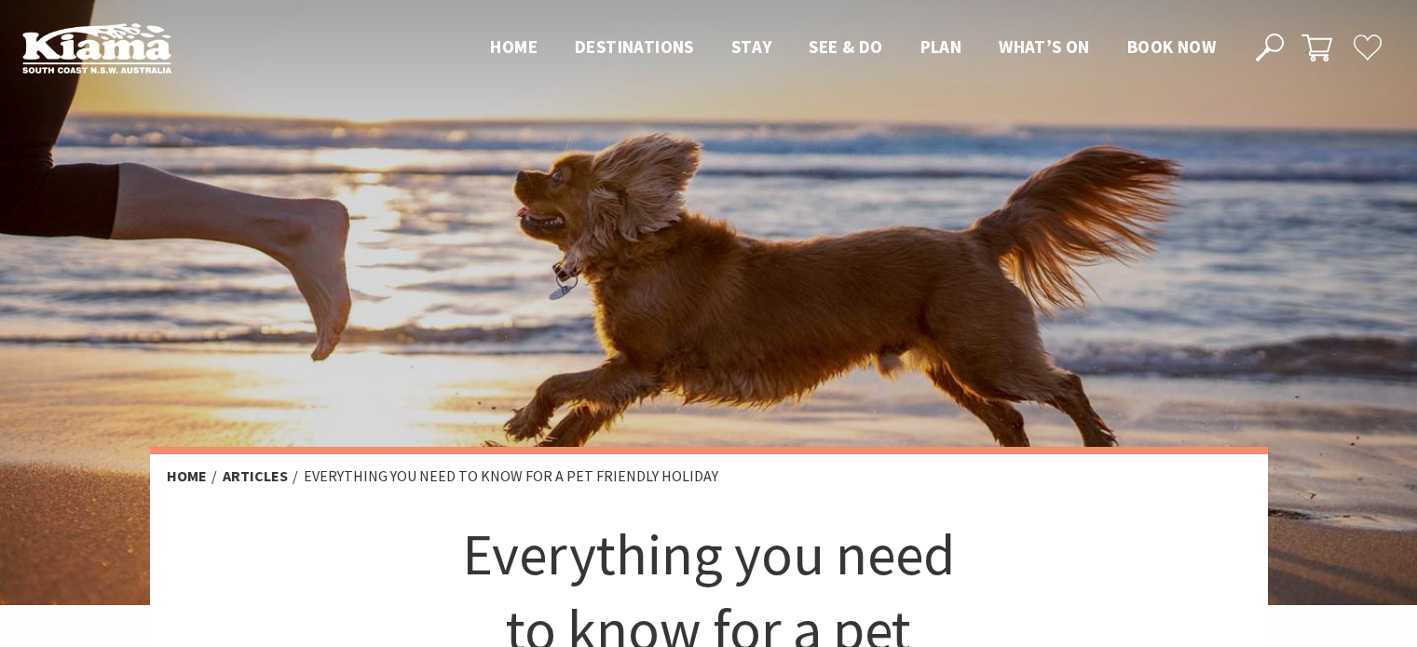  Describe the element at coordinates (752, 47) in the screenshot. I see `span: Stay` at that location.